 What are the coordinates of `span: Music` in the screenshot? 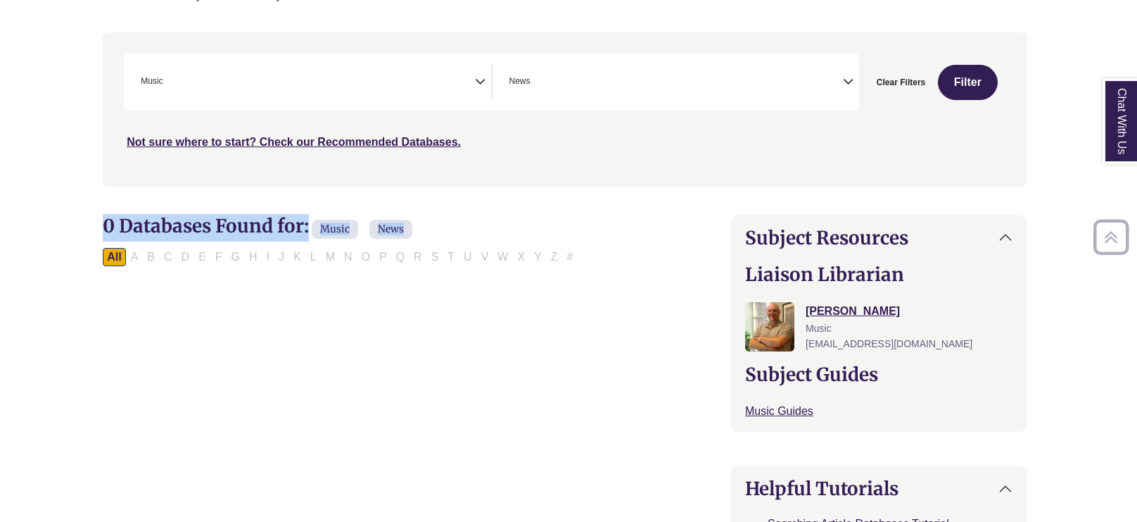 It's located at (819, 328).